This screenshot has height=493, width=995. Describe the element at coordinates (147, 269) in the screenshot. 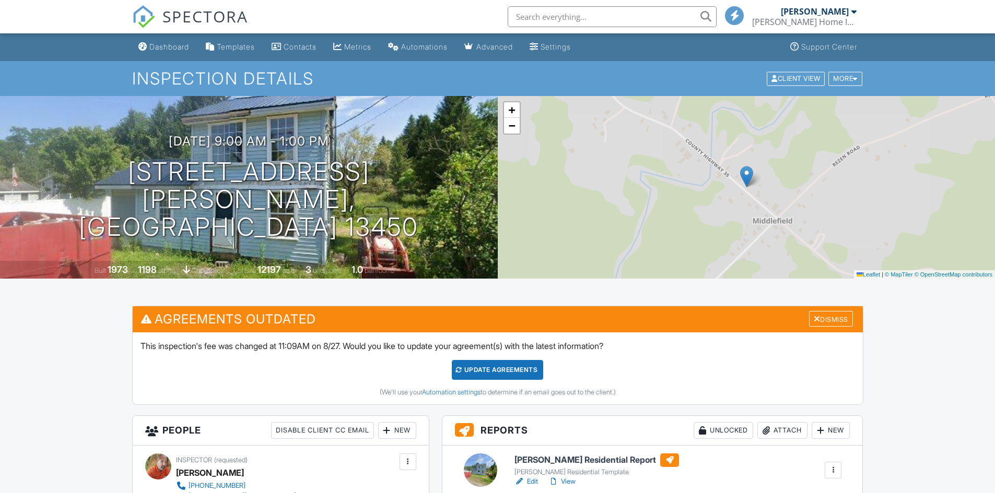

I see `div: 1198` at that location.